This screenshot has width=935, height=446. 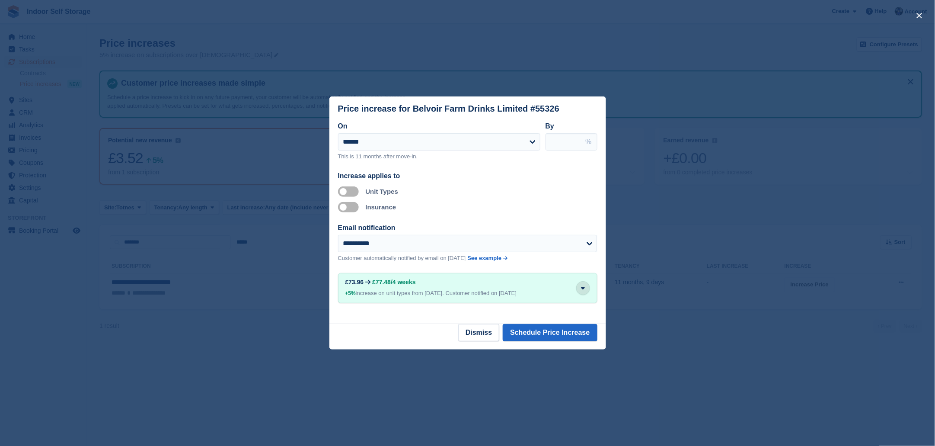 I want to click on button: close, so click(x=920, y=16).